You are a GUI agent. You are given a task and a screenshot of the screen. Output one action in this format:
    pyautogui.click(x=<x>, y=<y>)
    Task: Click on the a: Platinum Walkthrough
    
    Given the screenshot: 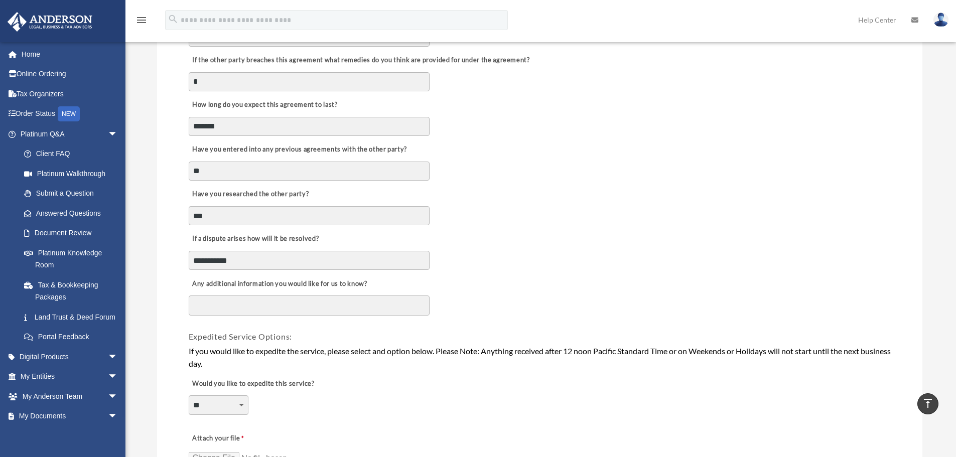 What is the action you would take?
    pyautogui.click(x=73, y=174)
    